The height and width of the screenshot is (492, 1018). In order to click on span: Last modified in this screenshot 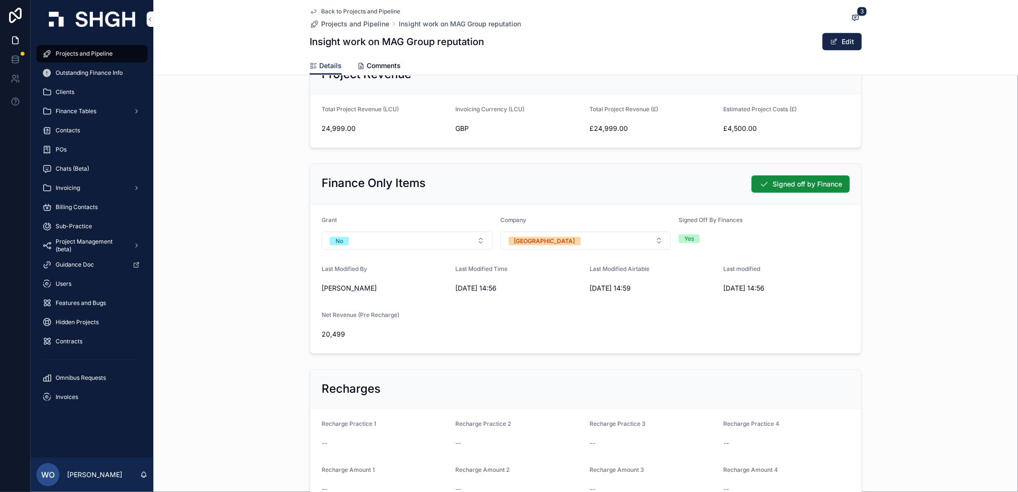, I will do `click(741, 268)`.